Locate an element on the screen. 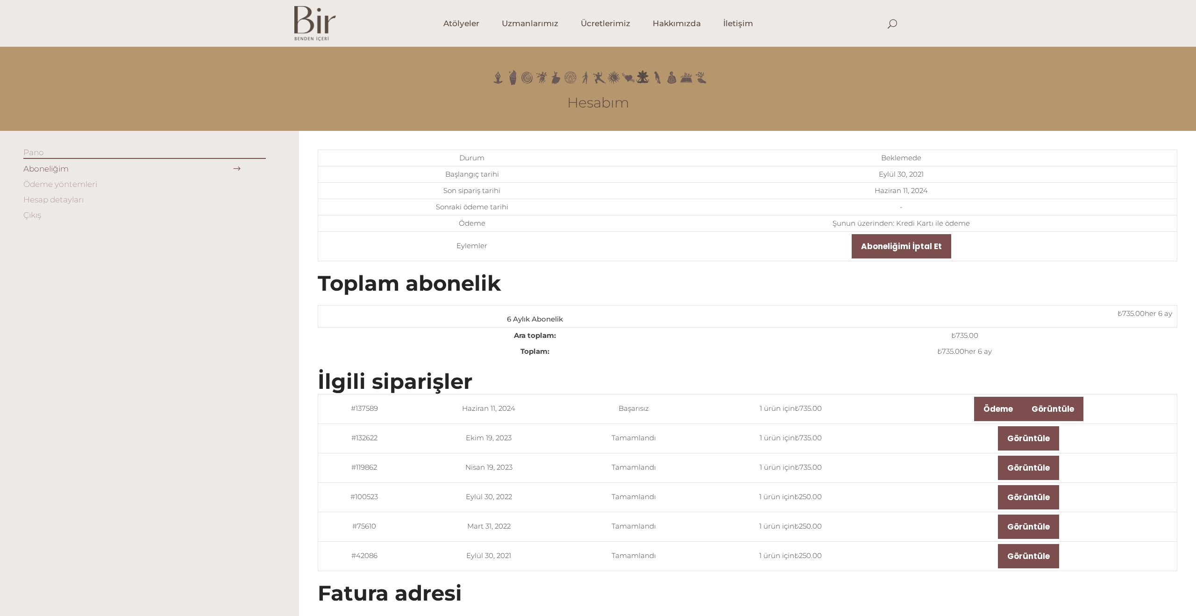  td: Son sipariş tarihi is located at coordinates (472, 191).